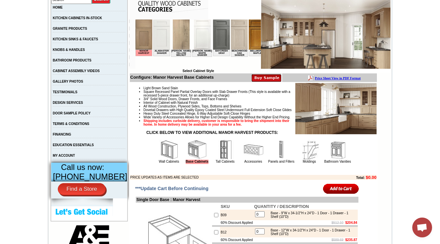 Image resolution: width=440 pixels, height=244 pixels. What do you see at coordinates (192, 106) in the screenshot?
I see `span: All Wood Construction, Plywood Sides, Tops, Bottoms and Shelves` at bounding box center [192, 106].